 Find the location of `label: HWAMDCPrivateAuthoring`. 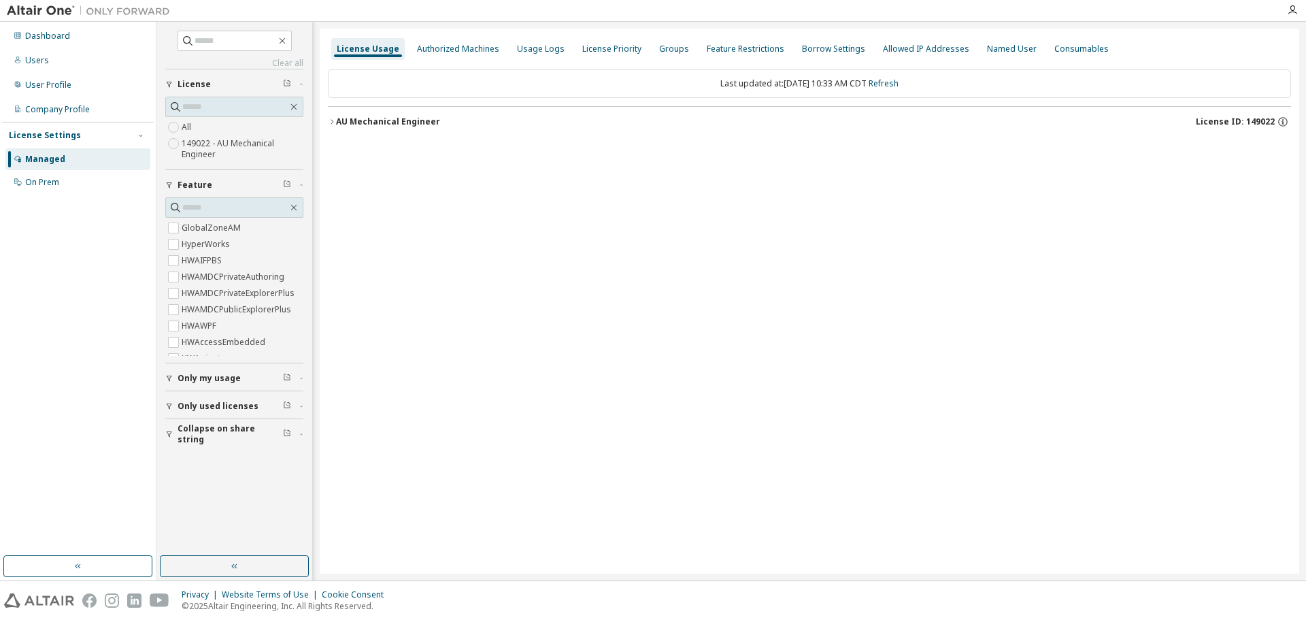

label: HWAMDCPrivateAuthoring is located at coordinates (234, 277).